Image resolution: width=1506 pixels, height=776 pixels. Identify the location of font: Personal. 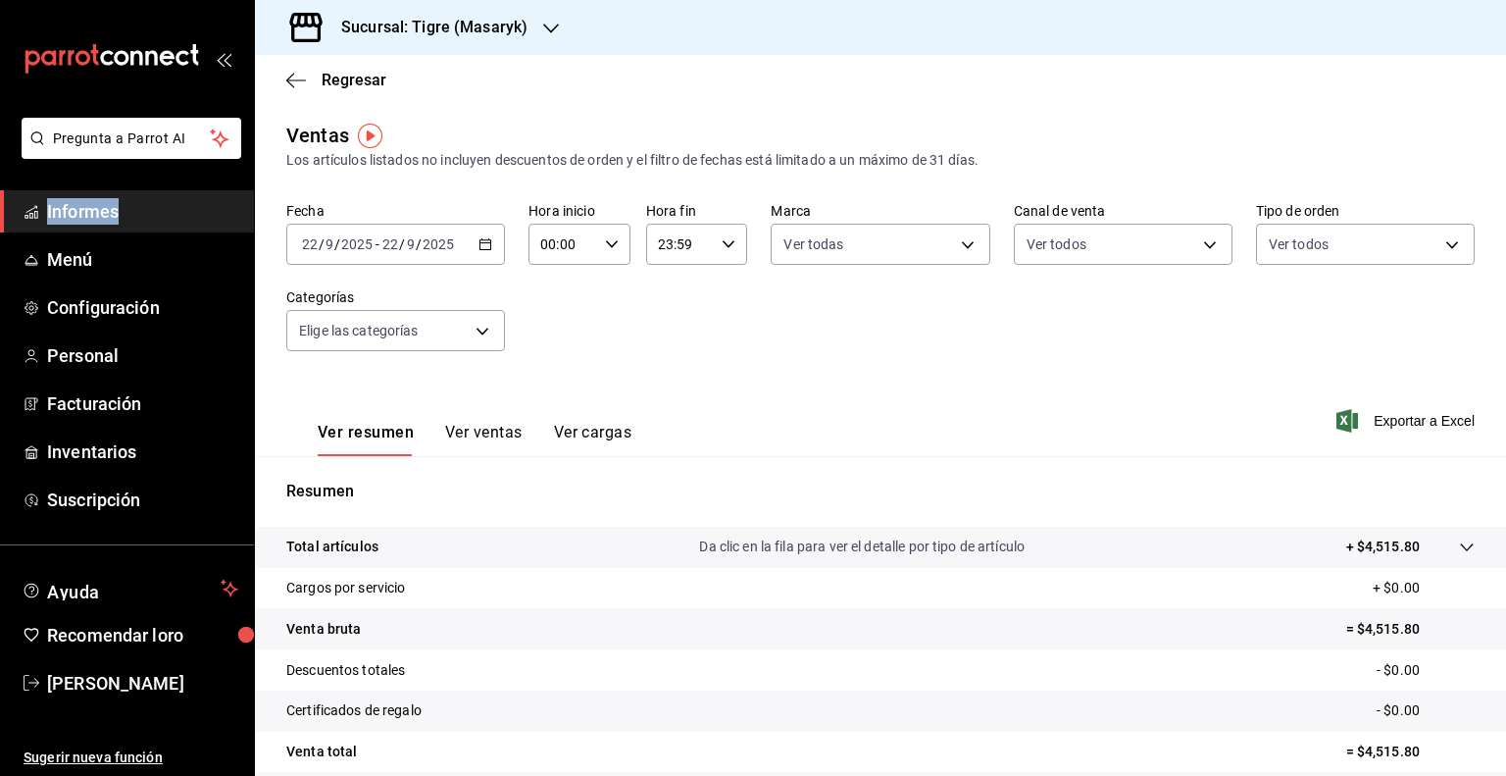
(82, 355).